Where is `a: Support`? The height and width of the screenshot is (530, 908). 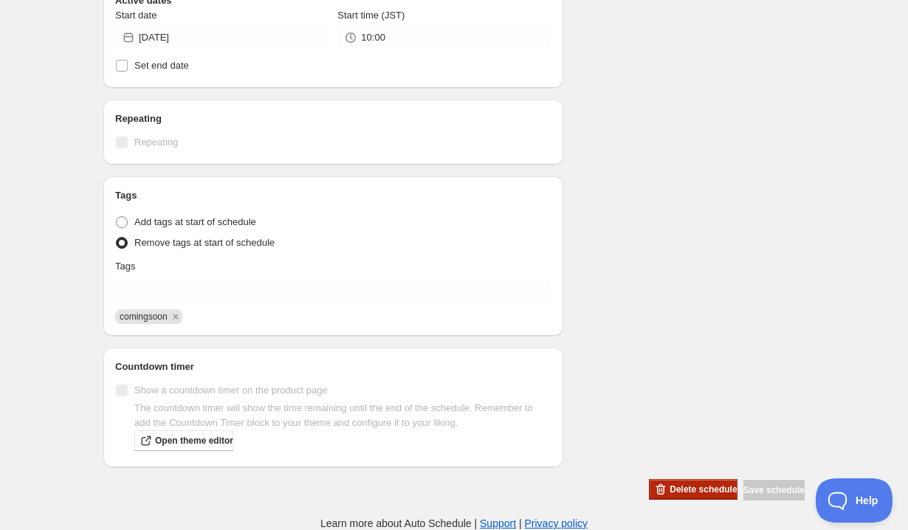 a: Support is located at coordinates (498, 524).